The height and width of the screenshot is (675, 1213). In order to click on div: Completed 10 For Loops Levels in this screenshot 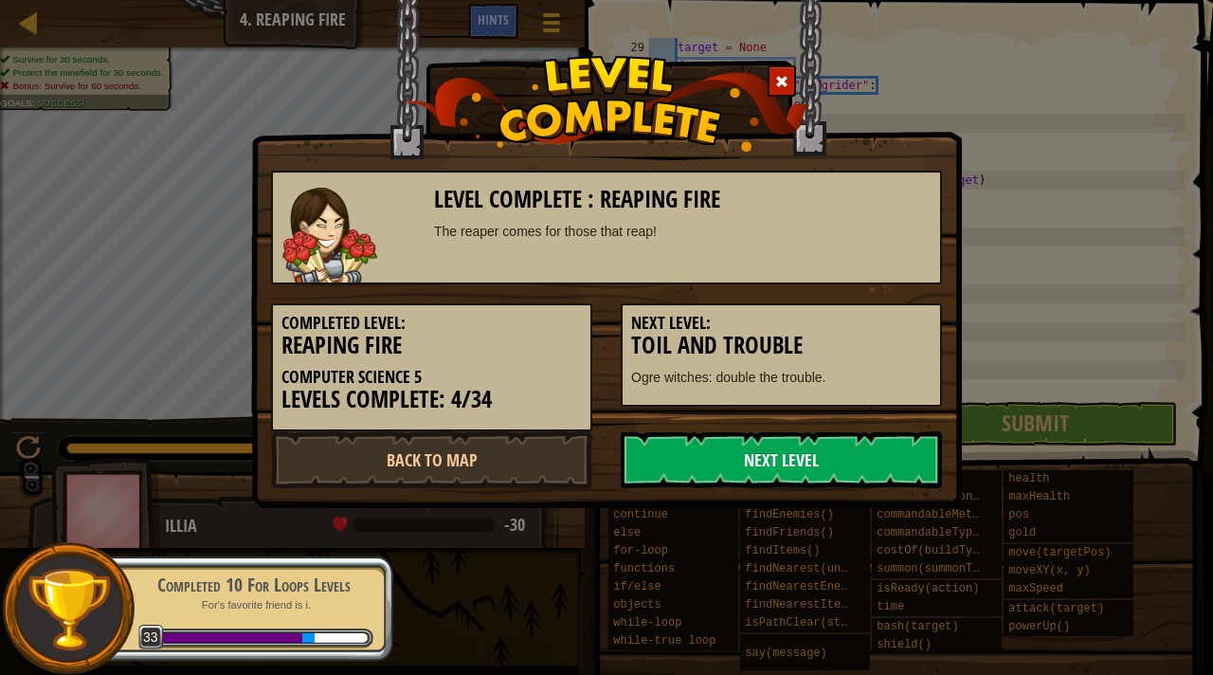, I will do `click(254, 585)`.